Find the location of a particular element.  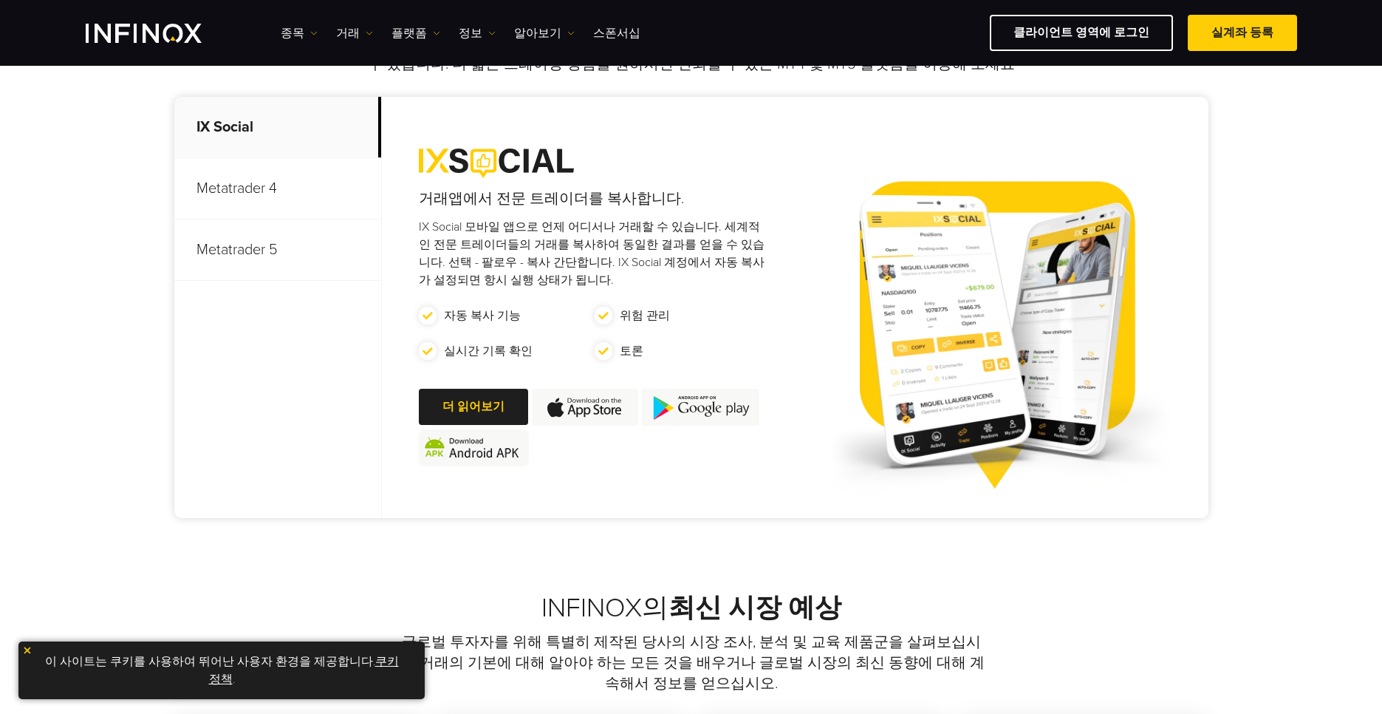

a: 정보 is located at coordinates (477, 33).